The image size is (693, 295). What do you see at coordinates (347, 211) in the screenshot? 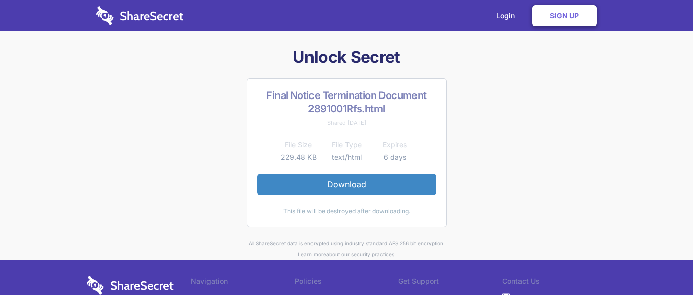
I see `div: This file will be destroyed after downloading.` at bounding box center [347, 211].